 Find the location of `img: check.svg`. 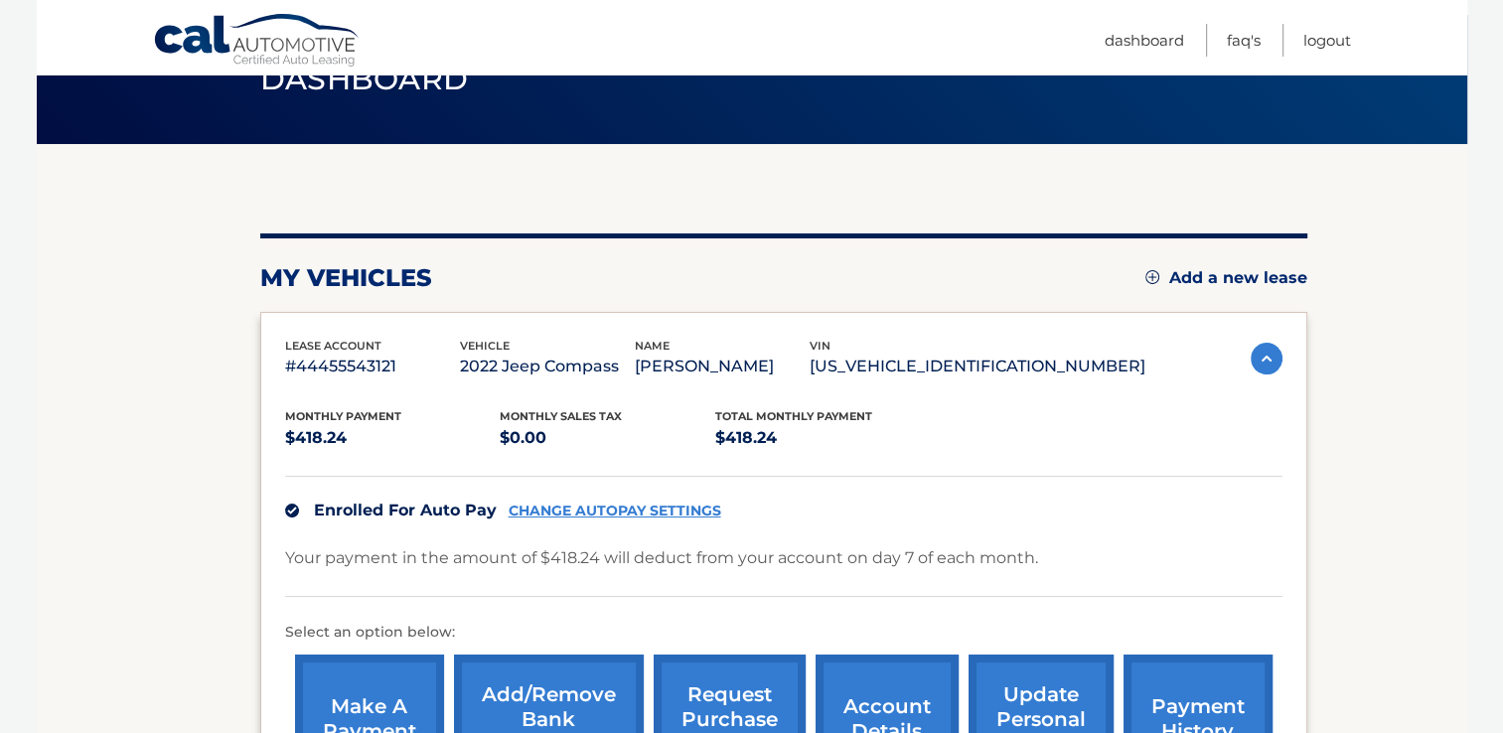

img: check.svg is located at coordinates (292, 511).